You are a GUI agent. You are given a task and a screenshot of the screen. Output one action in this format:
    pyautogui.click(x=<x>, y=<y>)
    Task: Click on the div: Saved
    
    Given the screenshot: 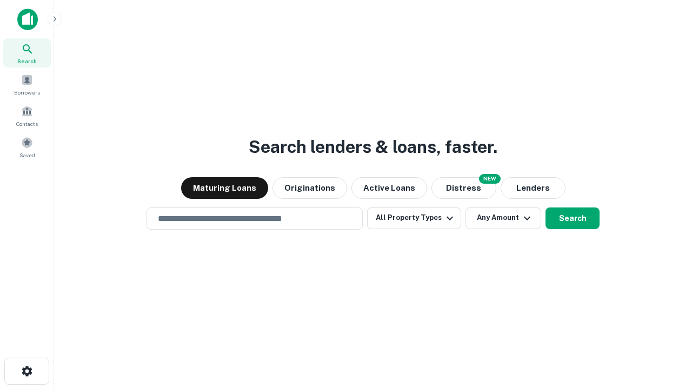 What is the action you would take?
    pyautogui.click(x=27, y=147)
    